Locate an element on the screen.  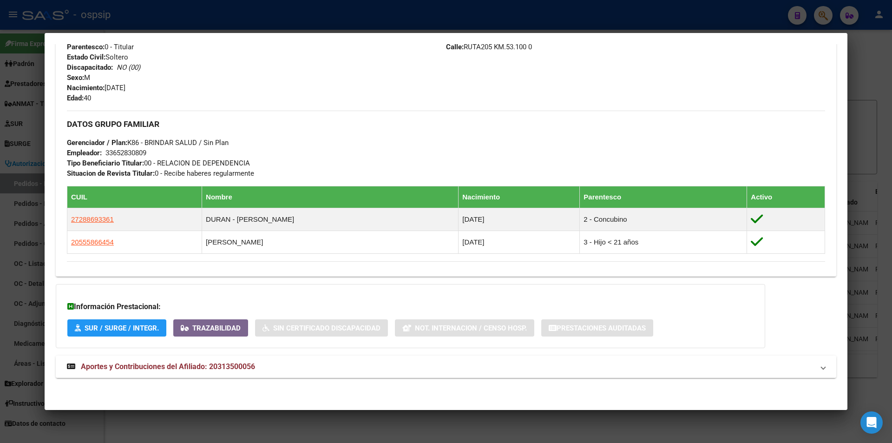
span: Aportes y Contribuciones del Afiliado: 20313500056 is located at coordinates (168, 366).